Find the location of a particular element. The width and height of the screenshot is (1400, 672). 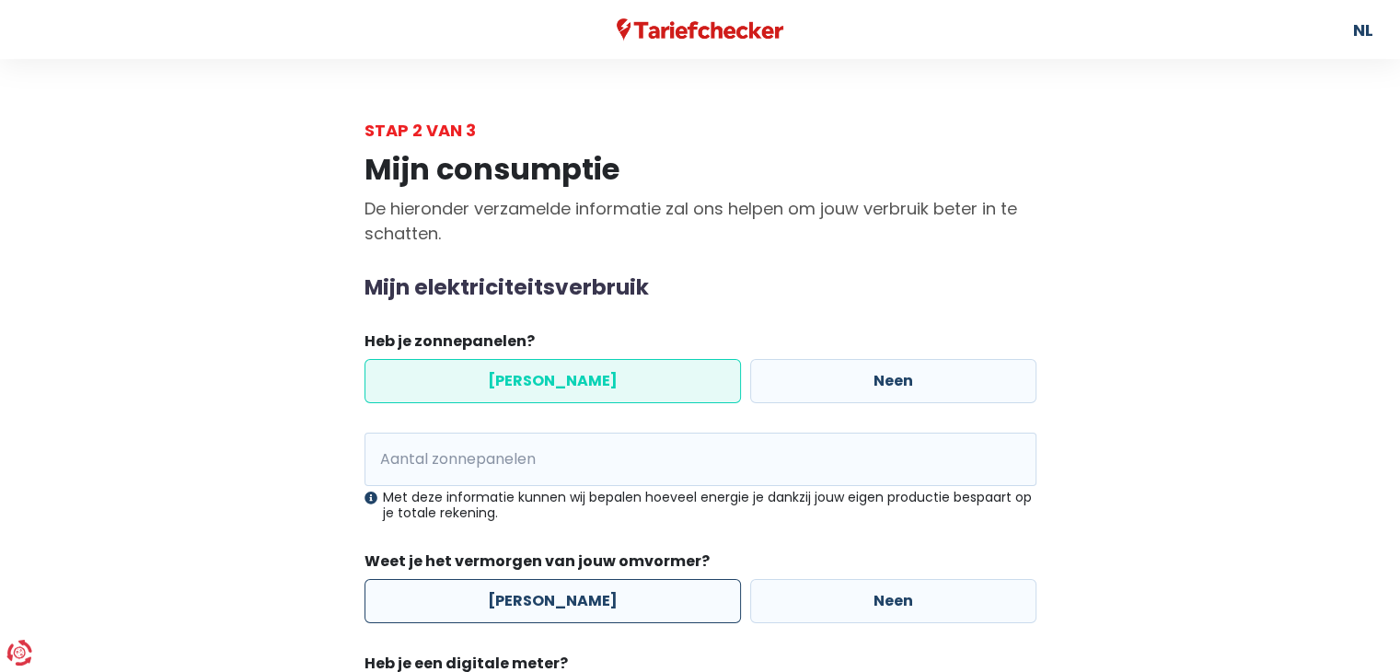

div: Stap 2 van 3 is located at coordinates (700, 130).